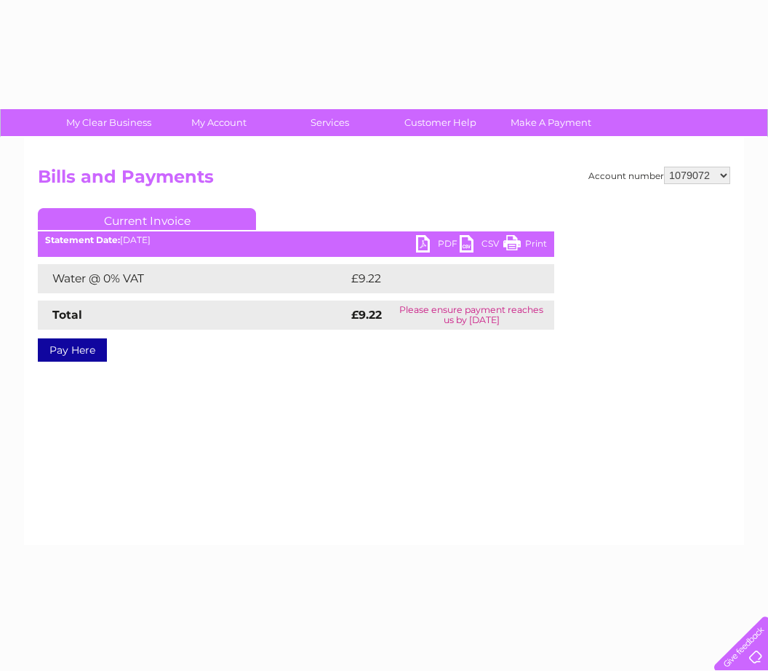  What do you see at coordinates (384, 180) in the screenshot?
I see `h2: Bills and Payments` at bounding box center [384, 180].